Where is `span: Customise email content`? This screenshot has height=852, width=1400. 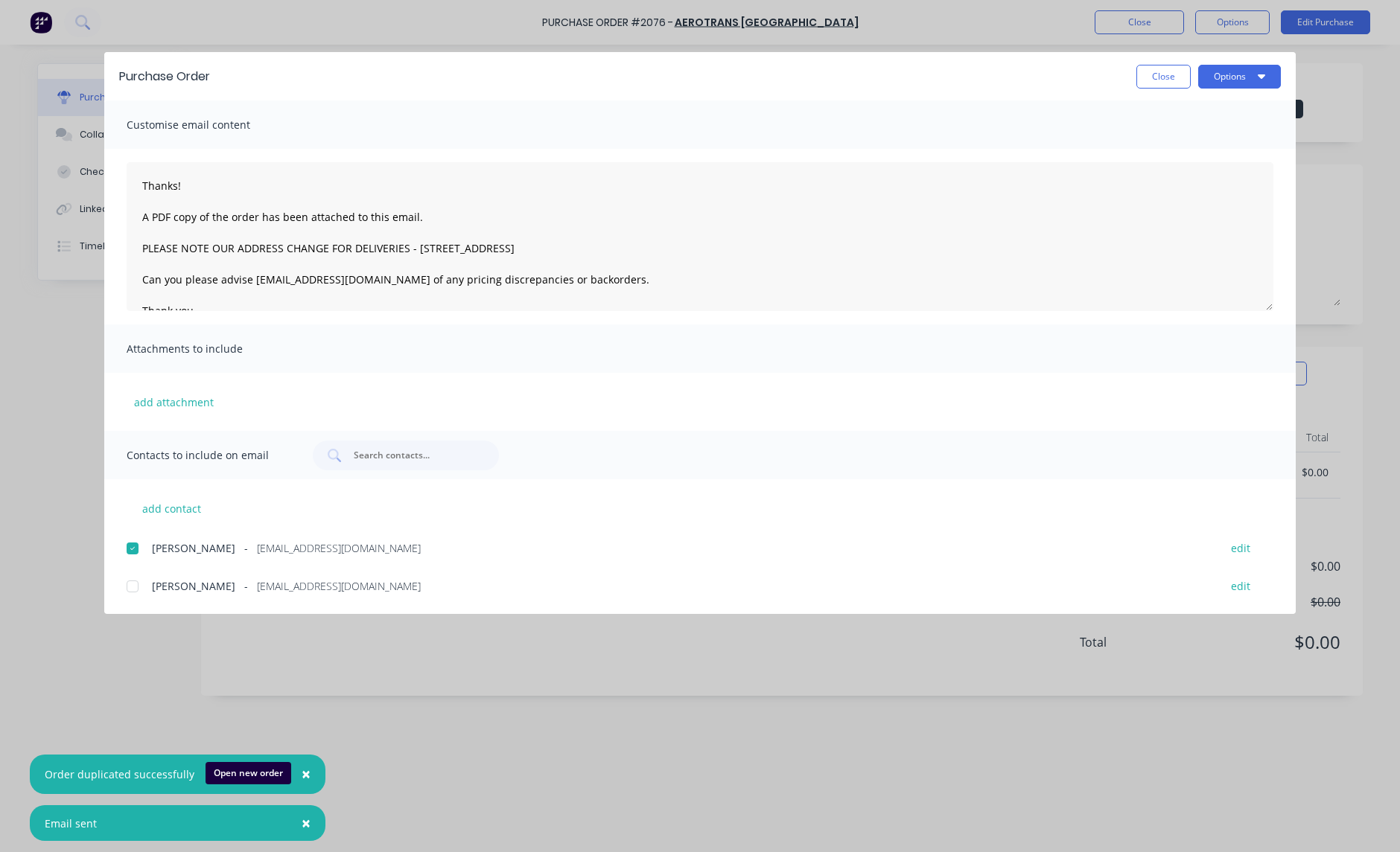 span: Customise email content is located at coordinates (208, 125).